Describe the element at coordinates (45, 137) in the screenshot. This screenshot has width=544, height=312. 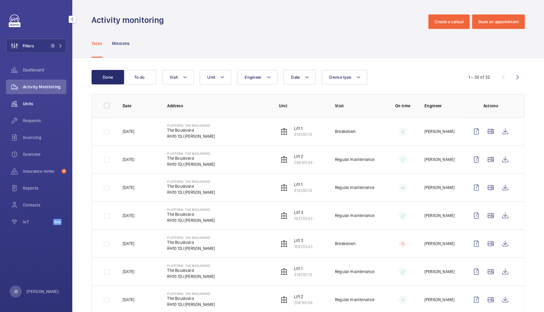
I see `span: Invoicing` at that location.